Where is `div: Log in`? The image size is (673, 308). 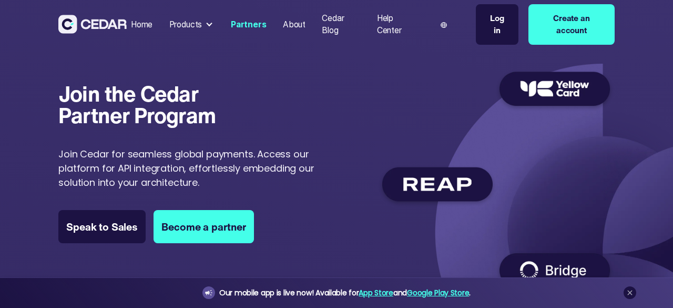 div: Log in is located at coordinates (497, 24).